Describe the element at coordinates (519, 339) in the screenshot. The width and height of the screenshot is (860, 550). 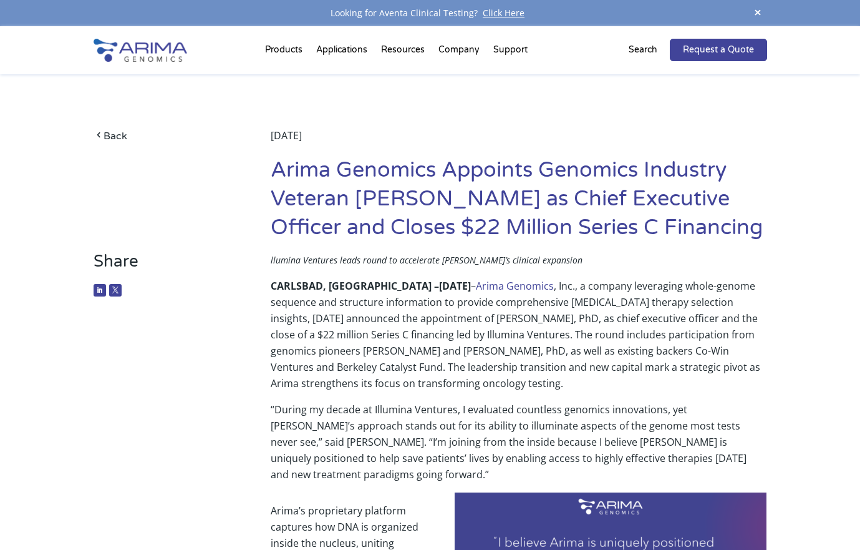
I see `p: – , Inc., a company leveraging whole-genome sequence and structure information to provide compreh...` at that location.